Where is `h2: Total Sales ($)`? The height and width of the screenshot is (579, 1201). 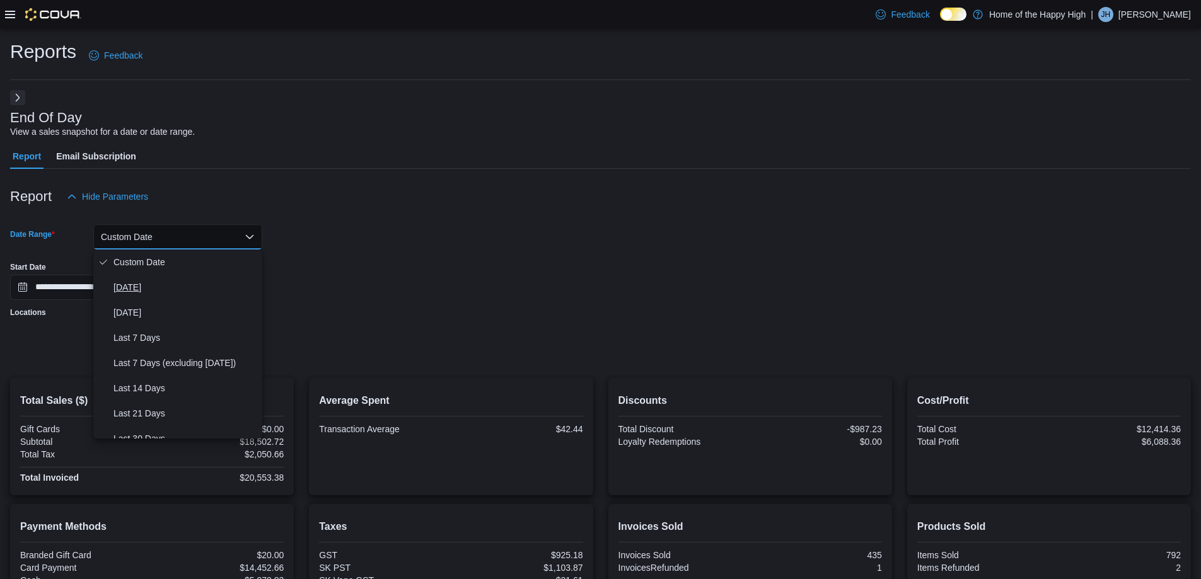
h2: Total Sales ($) is located at coordinates (152, 401).